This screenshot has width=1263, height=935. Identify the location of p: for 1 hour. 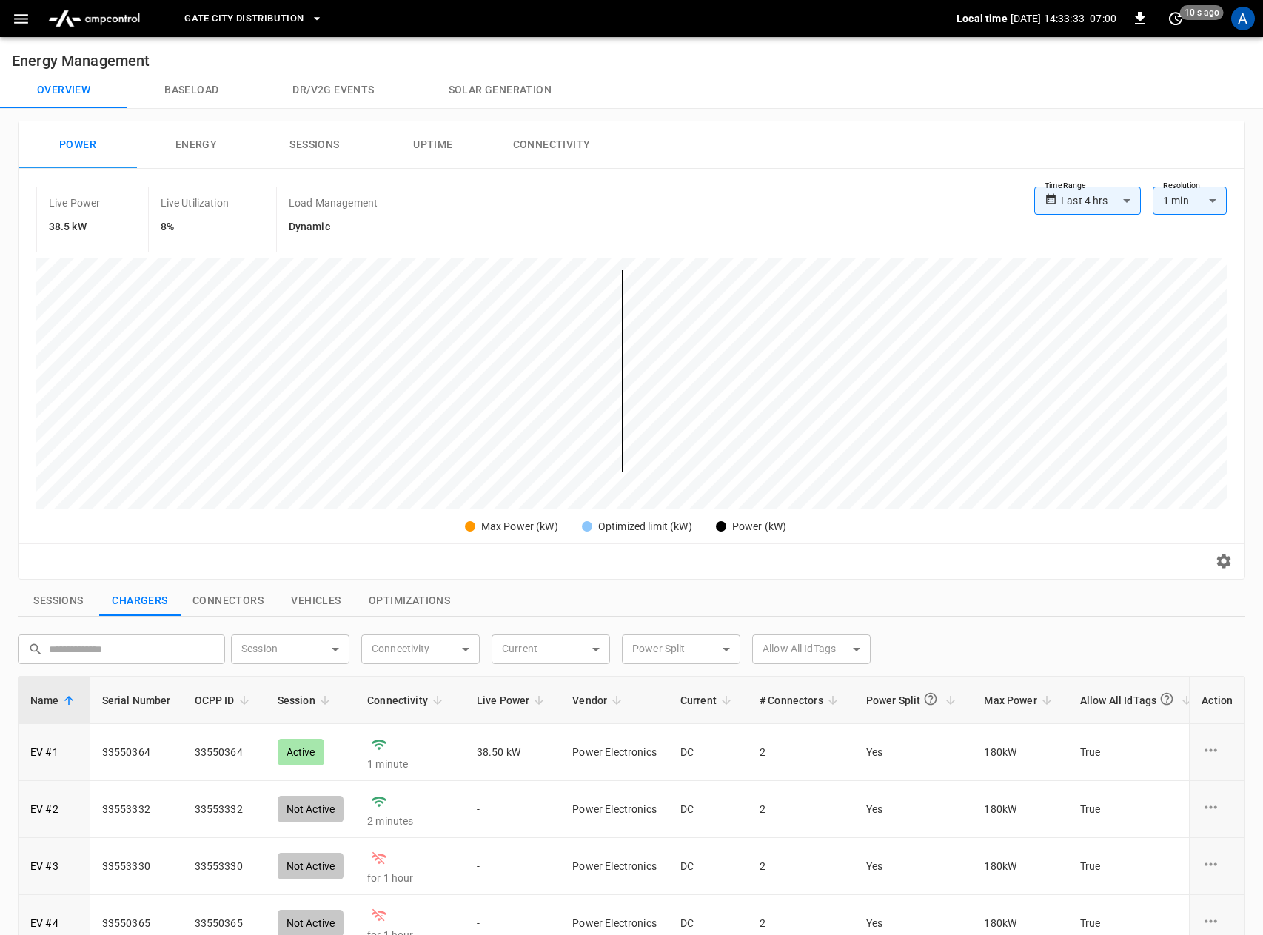
(410, 878).